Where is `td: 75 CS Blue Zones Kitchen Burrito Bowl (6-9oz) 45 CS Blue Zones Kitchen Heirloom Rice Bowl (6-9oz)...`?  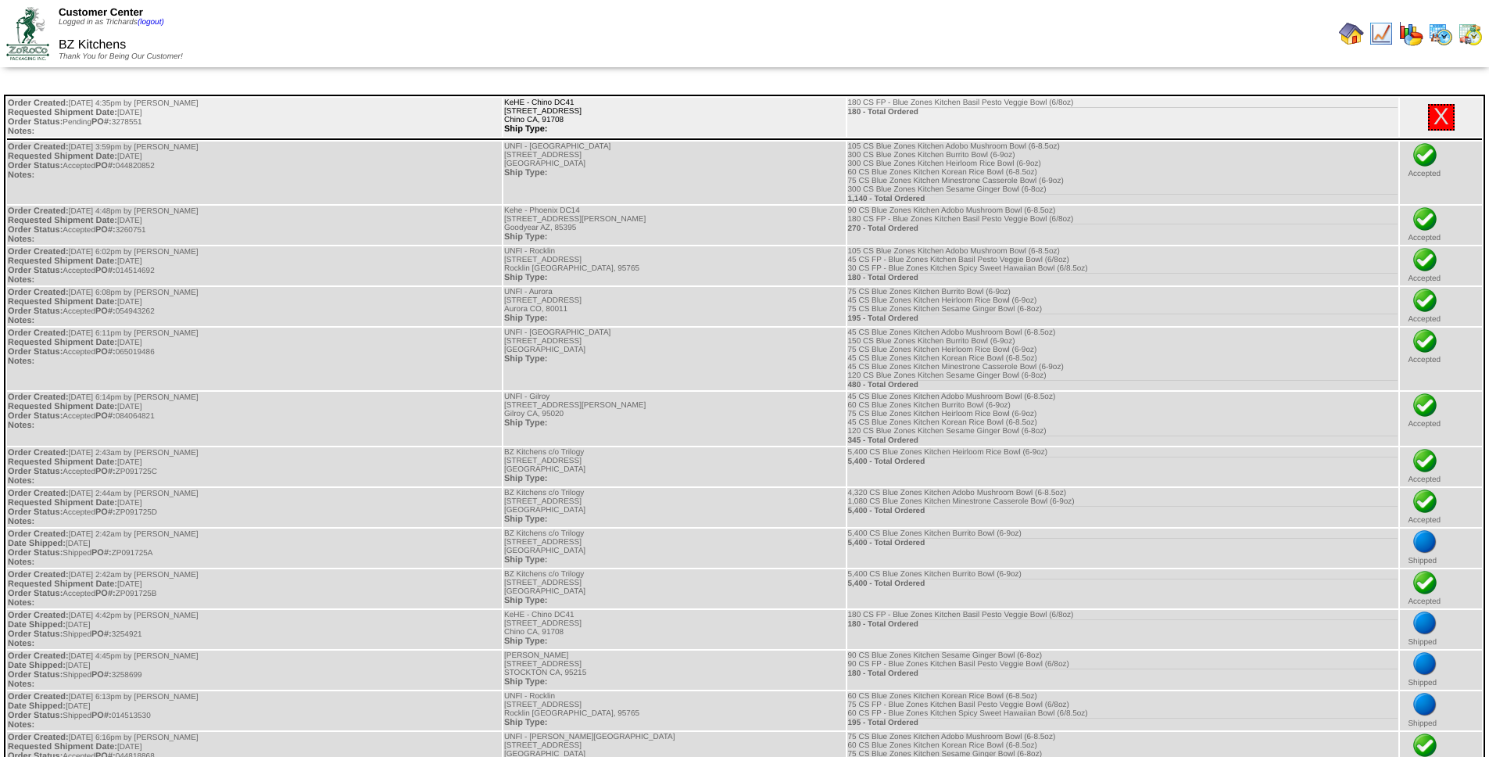
td: 75 CS Blue Zones Kitchen Burrito Bowl (6-9oz) 45 CS Blue Zones Kitchen Heirloom Rice Bowl (6-9oz)... is located at coordinates (1123, 306).